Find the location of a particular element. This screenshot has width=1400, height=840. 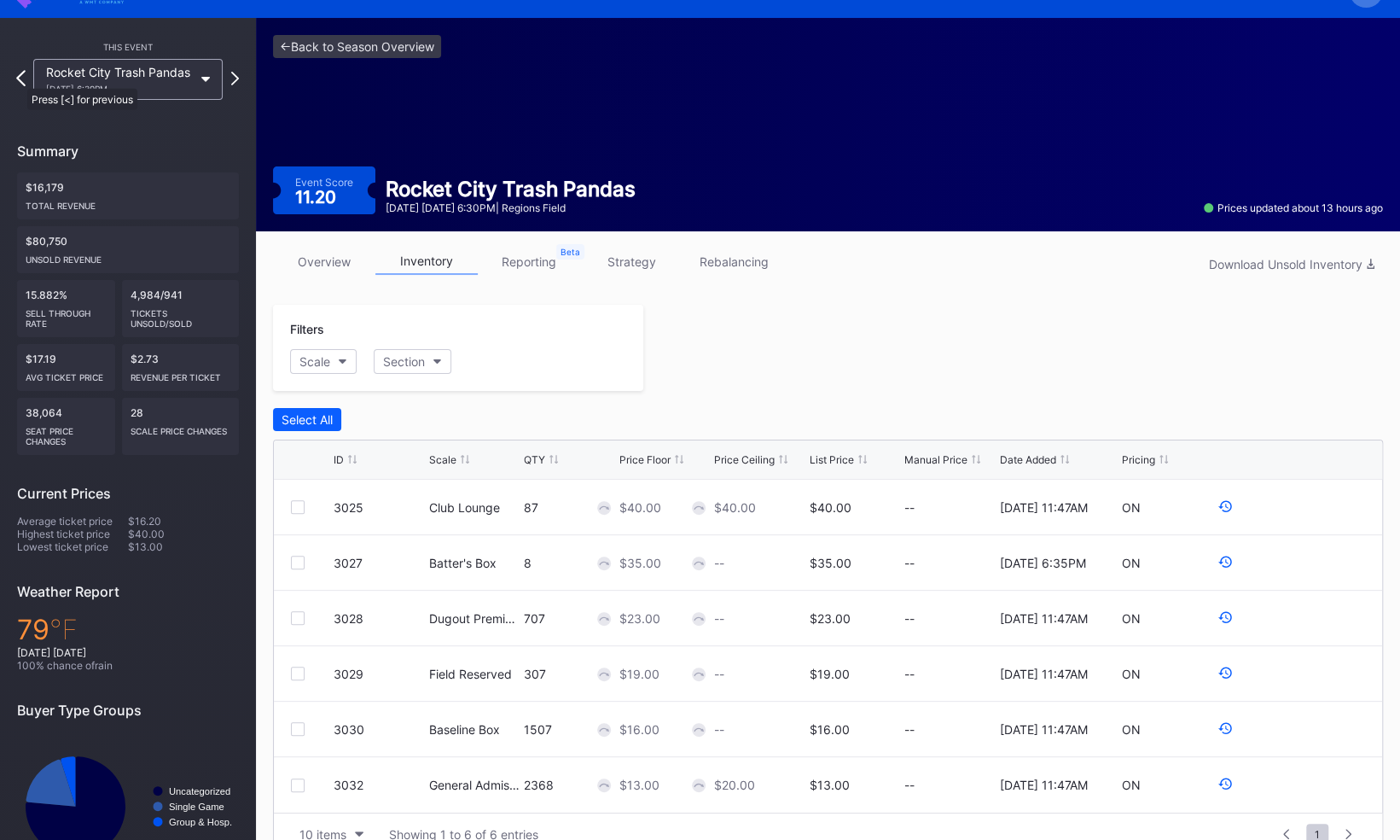

div: Highest ticket price is located at coordinates (73, 533).